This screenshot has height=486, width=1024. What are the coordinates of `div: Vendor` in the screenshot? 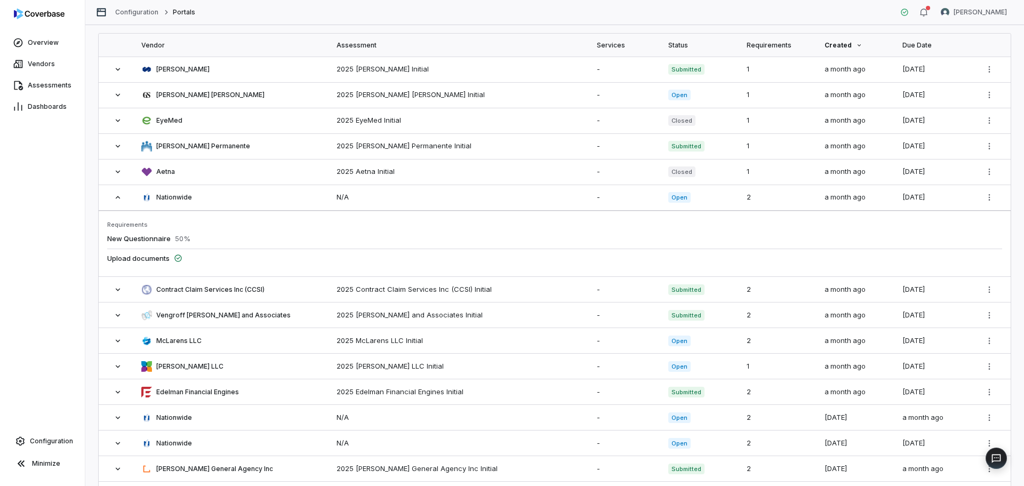 It's located at (232, 45).